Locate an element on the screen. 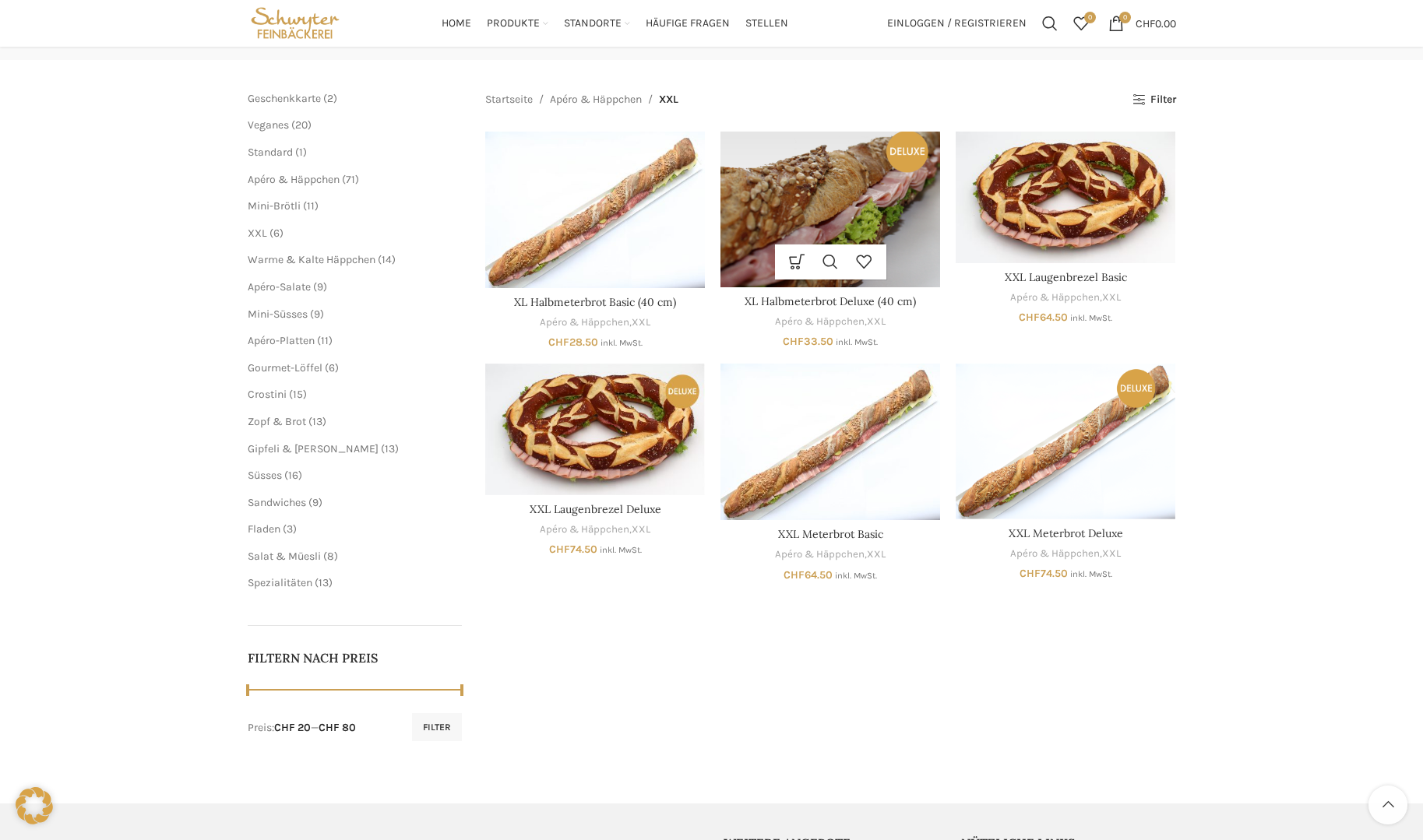 This screenshot has height=840, width=1423. div: Main navigation is located at coordinates (615, 23).